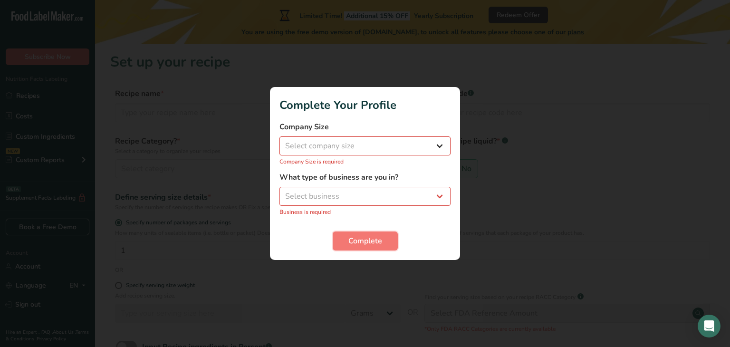 The width and height of the screenshot is (730, 347). What do you see at coordinates (709, 326) in the screenshot?
I see `div: Open Intercom Messenger` at bounding box center [709, 326].